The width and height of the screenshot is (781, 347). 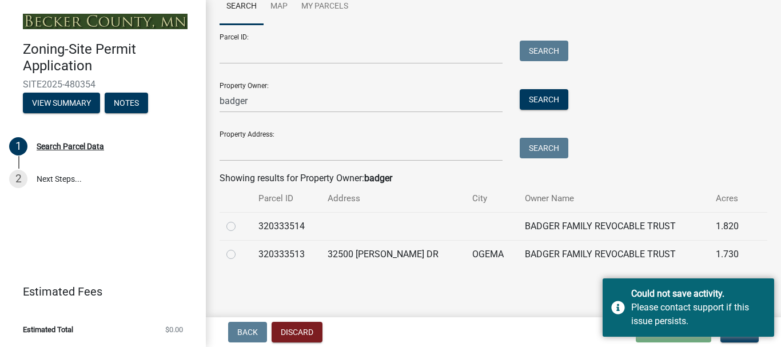 I want to click on div: Showing results for Property Owner:, so click(x=493, y=178).